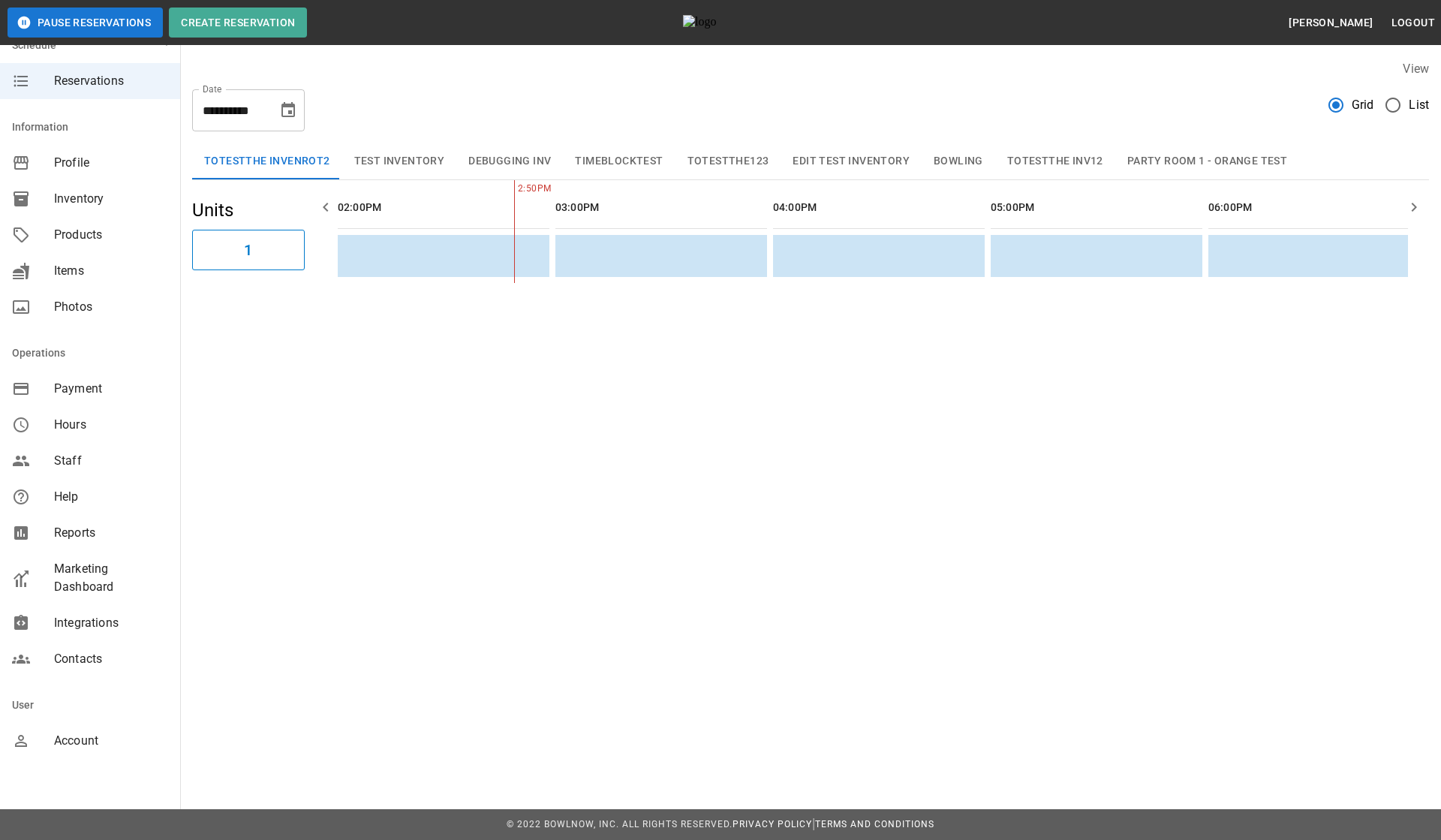 The width and height of the screenshot is (1441, 840). What do you see at coordinates (112, 163) in the screenshot?
I see `span: Profile` at bounding box center [112, 163].